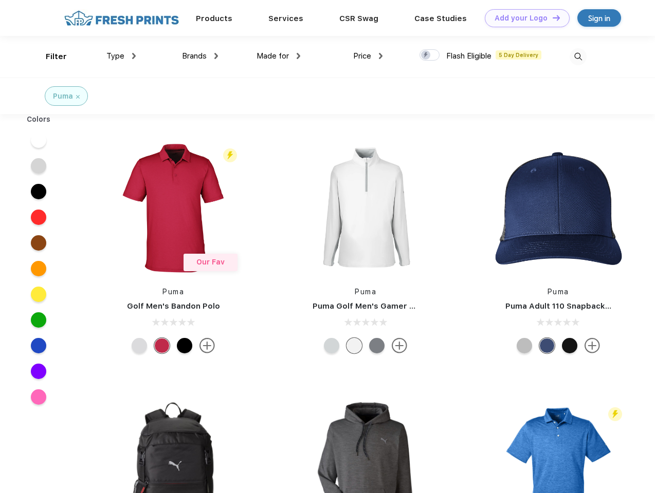 The height and width of the screenshot is (493, 655). Describe the element at coordinates (377, 346) in the screenshot. I see `div: Quiet Shade` at that location.